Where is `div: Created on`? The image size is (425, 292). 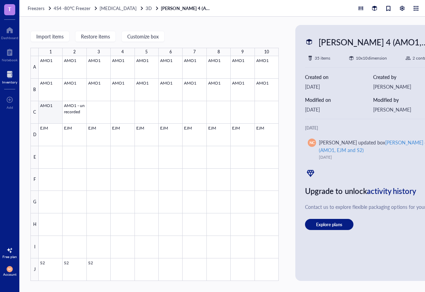 div: Created on is located at coordinates (339, 77).